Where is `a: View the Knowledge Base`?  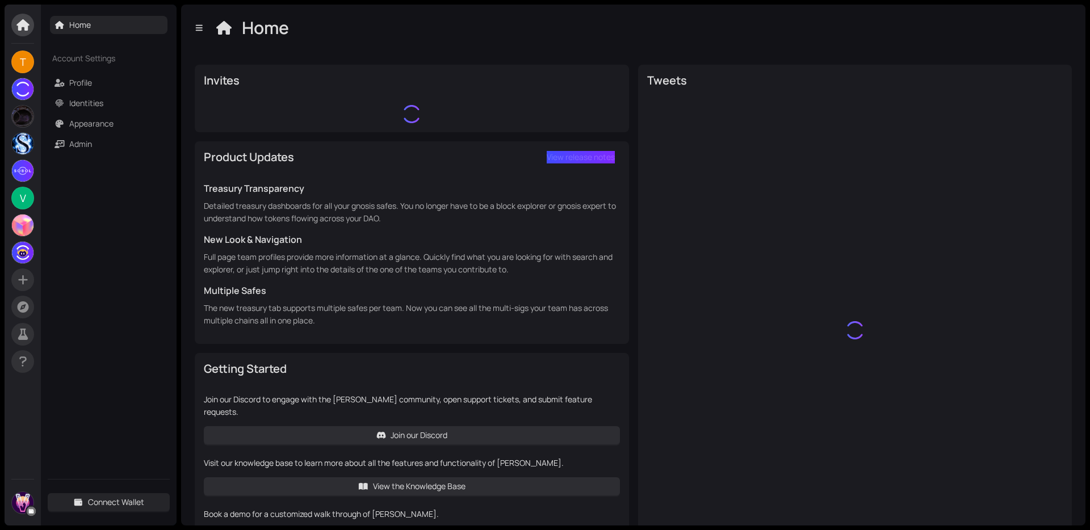
a: View the Knowledge Base is located at coordinates (412, 487).